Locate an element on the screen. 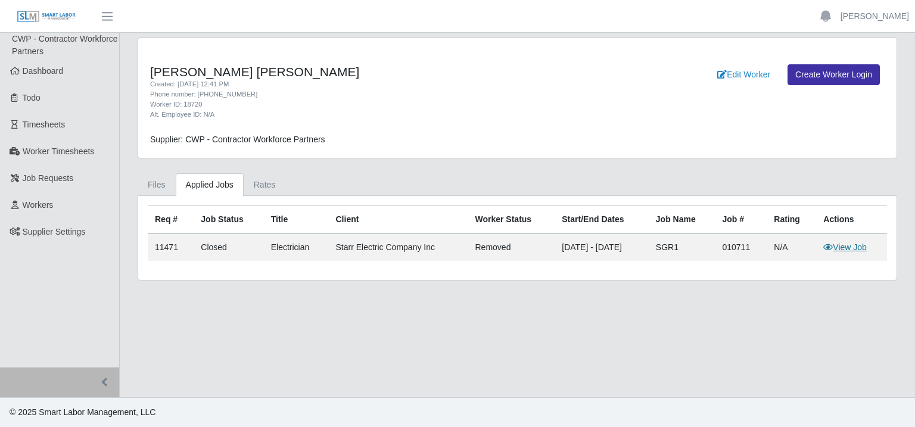 The height and width of the screenshot is (427, 915). div: Alt. Employee ID: N/A is located at coordinates (361, 114).